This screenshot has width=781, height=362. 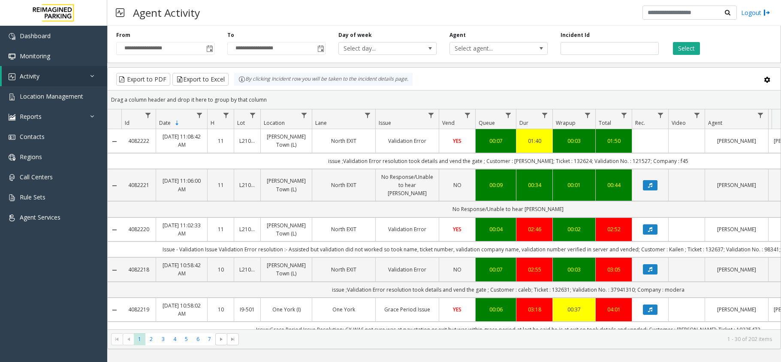 I want to click on a: 00:03, so click(x=574, y=269).